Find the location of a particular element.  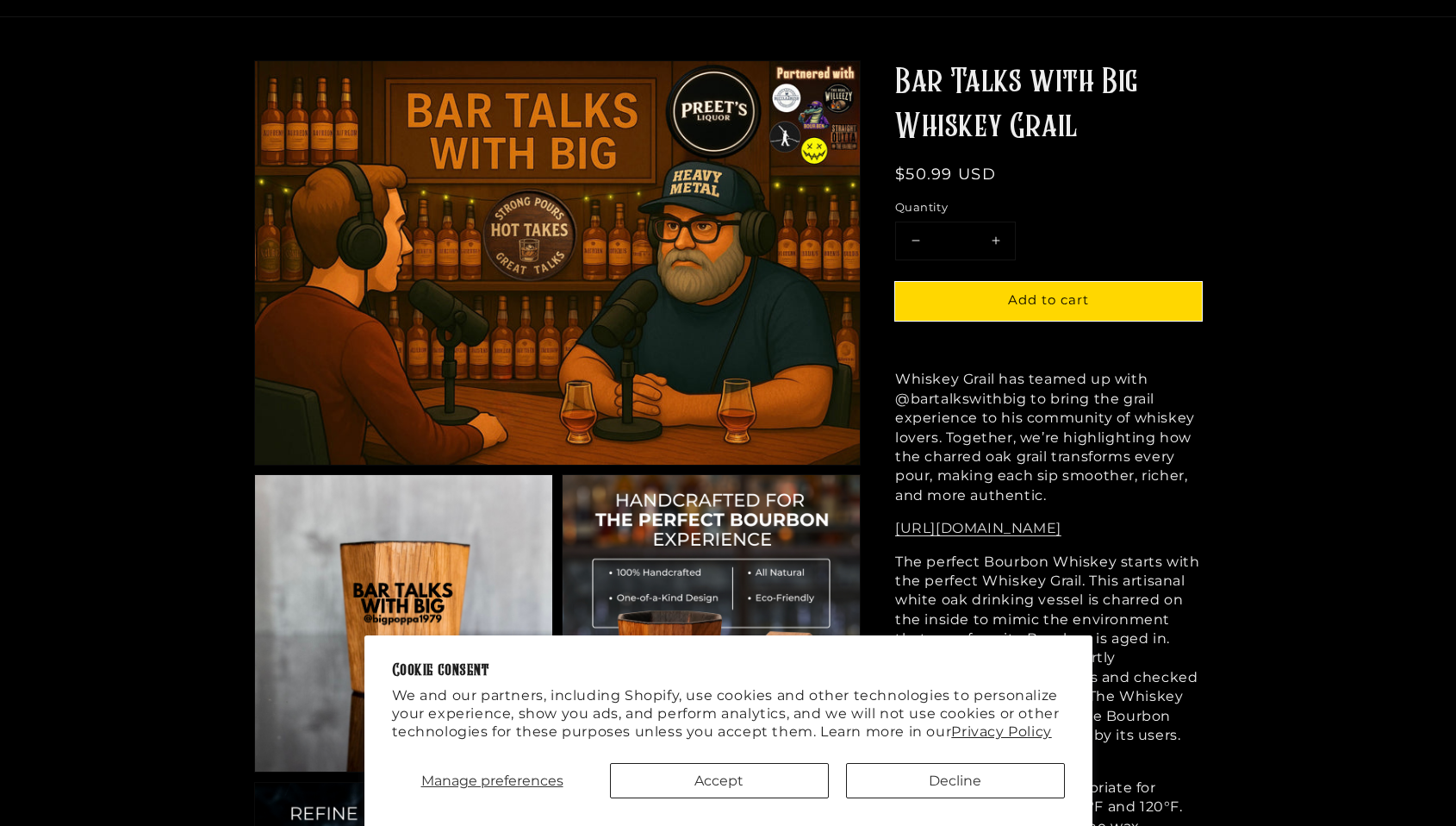

p: Whiskey Grail has teamed up with @bartalkswithbig to bring the grail experience to his community ... is located at coordinates (1048, 437).